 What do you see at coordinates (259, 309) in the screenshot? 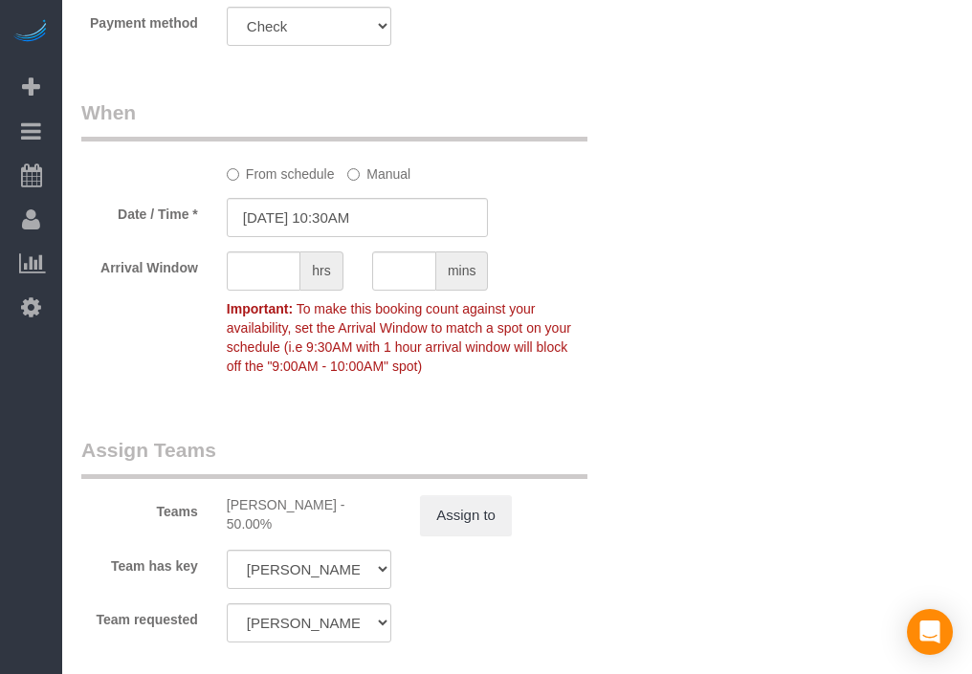
I see `strong: Important:` at bounding box center [259, 309].